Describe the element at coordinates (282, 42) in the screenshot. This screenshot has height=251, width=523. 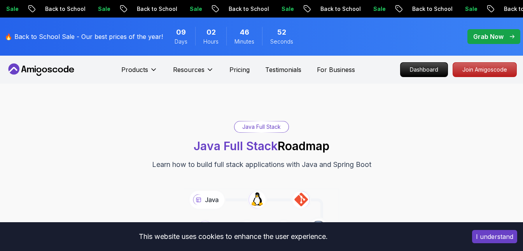
I see `span: Seconds` at that location.